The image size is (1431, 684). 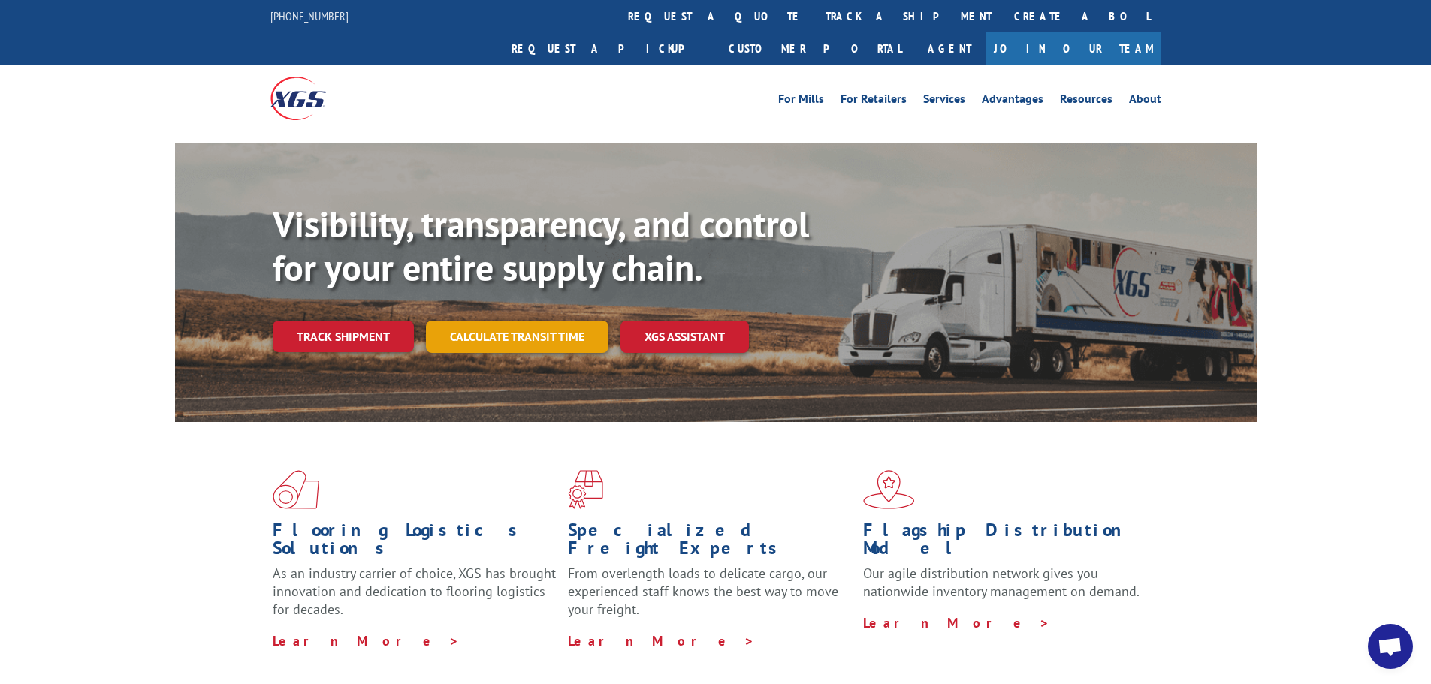 I want to click on img: xgs-icon-total-supply-chain-intelligence-red, so click(x=296, y=490).